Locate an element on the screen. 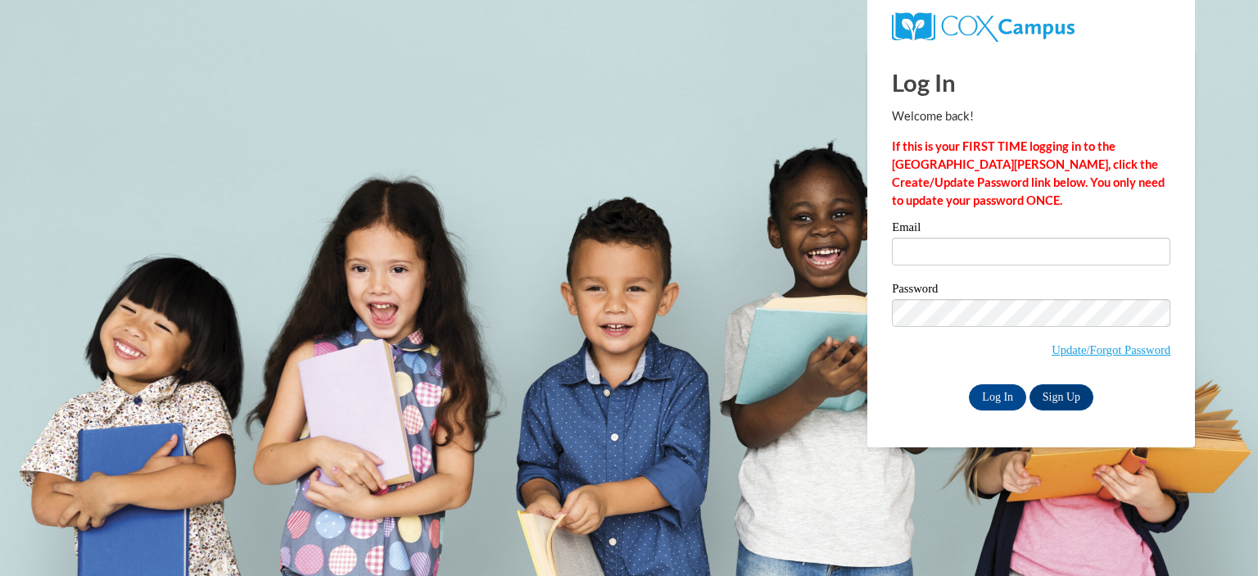 The width and height of the screenshot is (1258, 576). h1: Log In is located at coordinates (1031, 82).